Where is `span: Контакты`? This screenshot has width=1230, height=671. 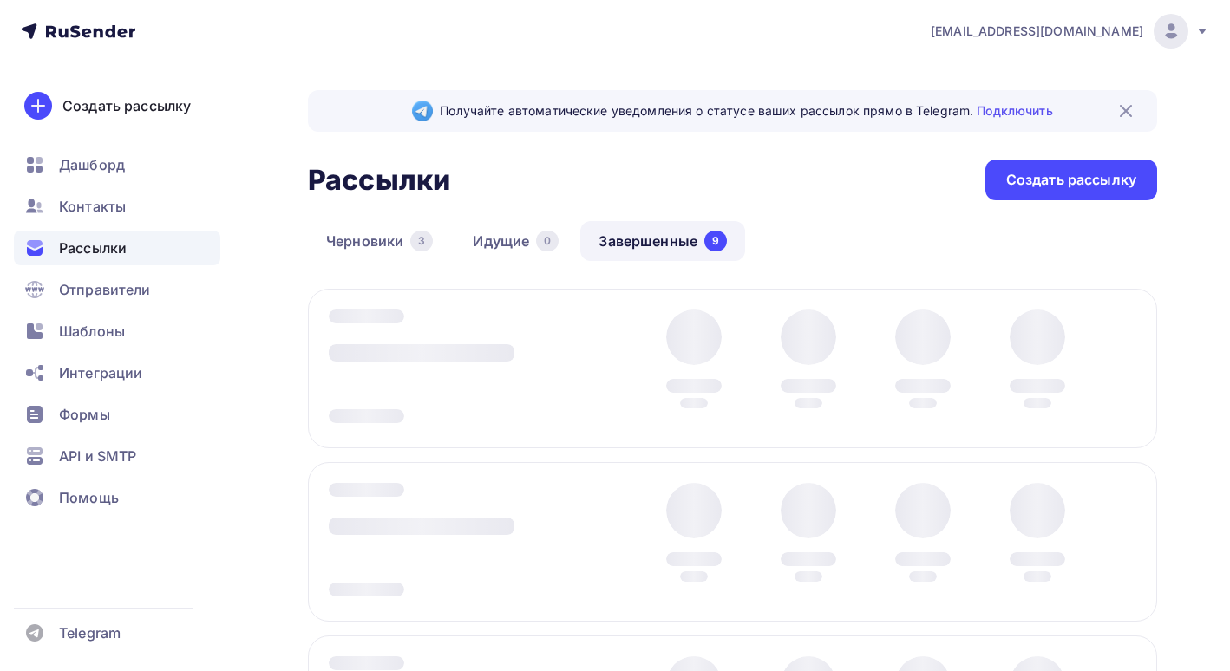
span: Контакты is located at coordinates (92, 206).